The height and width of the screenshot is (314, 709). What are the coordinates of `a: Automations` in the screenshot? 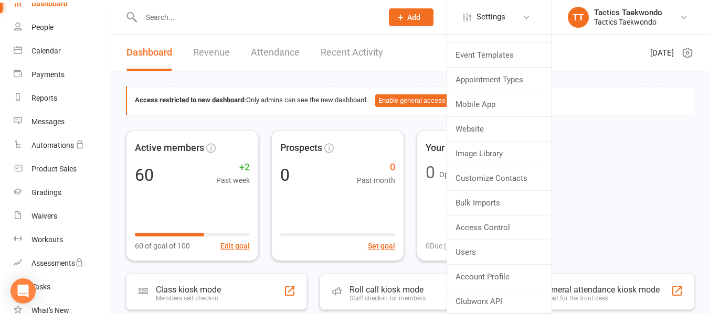 It's located at (62, 145).